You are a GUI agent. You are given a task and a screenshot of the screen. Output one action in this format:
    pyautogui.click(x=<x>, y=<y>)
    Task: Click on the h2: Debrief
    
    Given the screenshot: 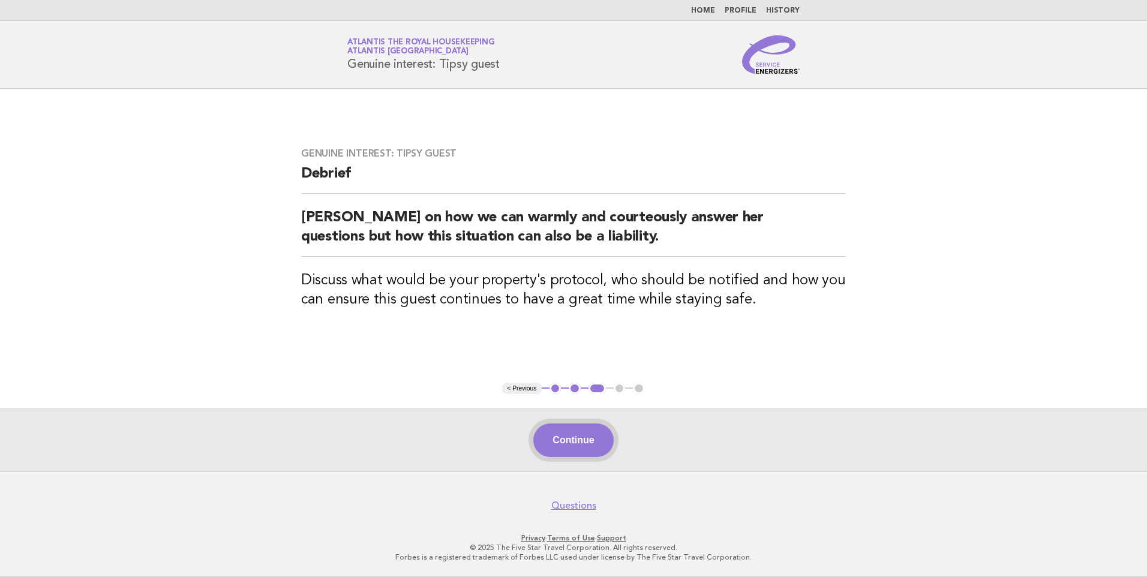 What is the action you would take?
    pyautogui.click(x=573, y=179)
    